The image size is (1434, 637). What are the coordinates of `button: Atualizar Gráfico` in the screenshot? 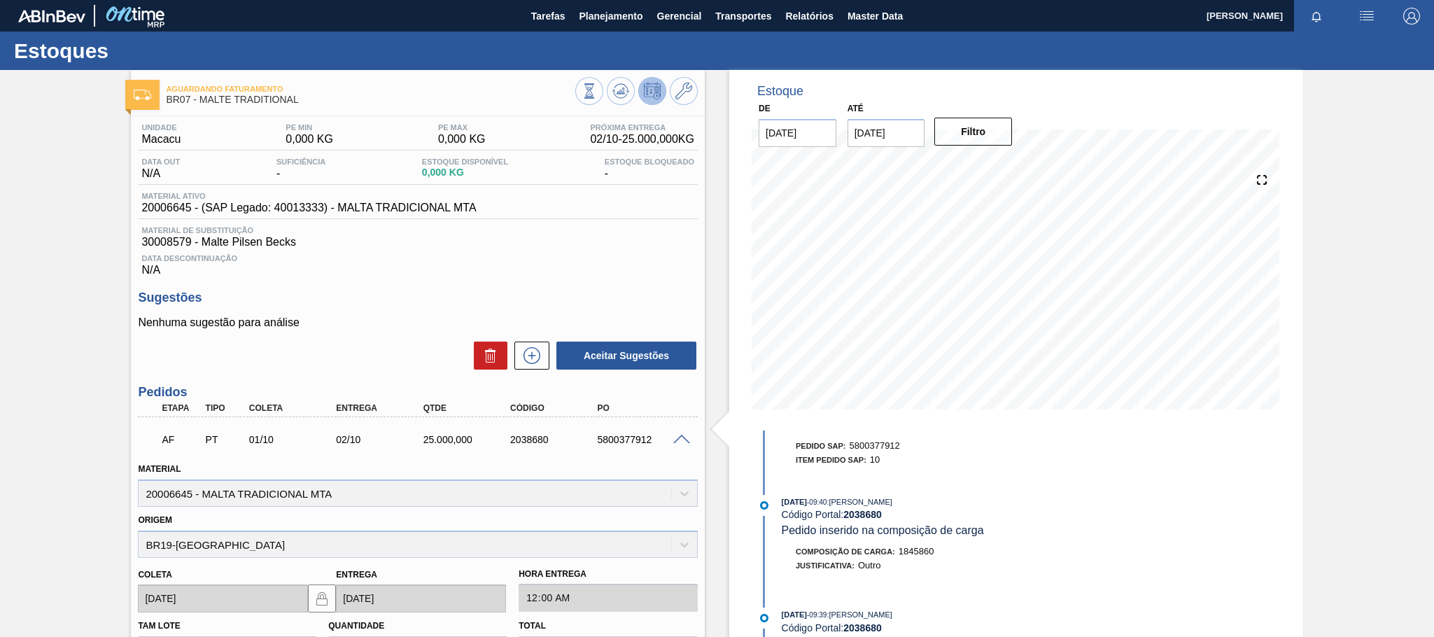 It's located at (621, 91).